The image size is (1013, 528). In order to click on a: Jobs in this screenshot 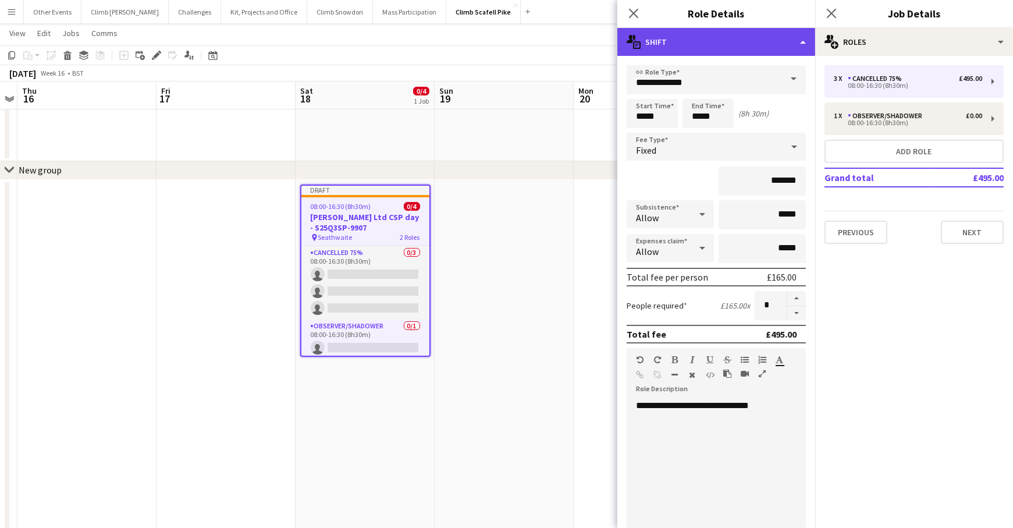, I will do `click(71, 33)`.